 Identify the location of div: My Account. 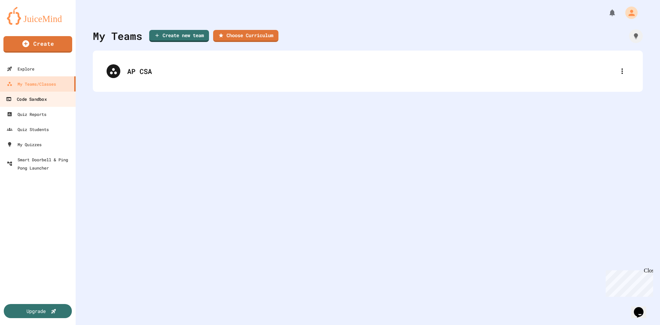
(628, 13).